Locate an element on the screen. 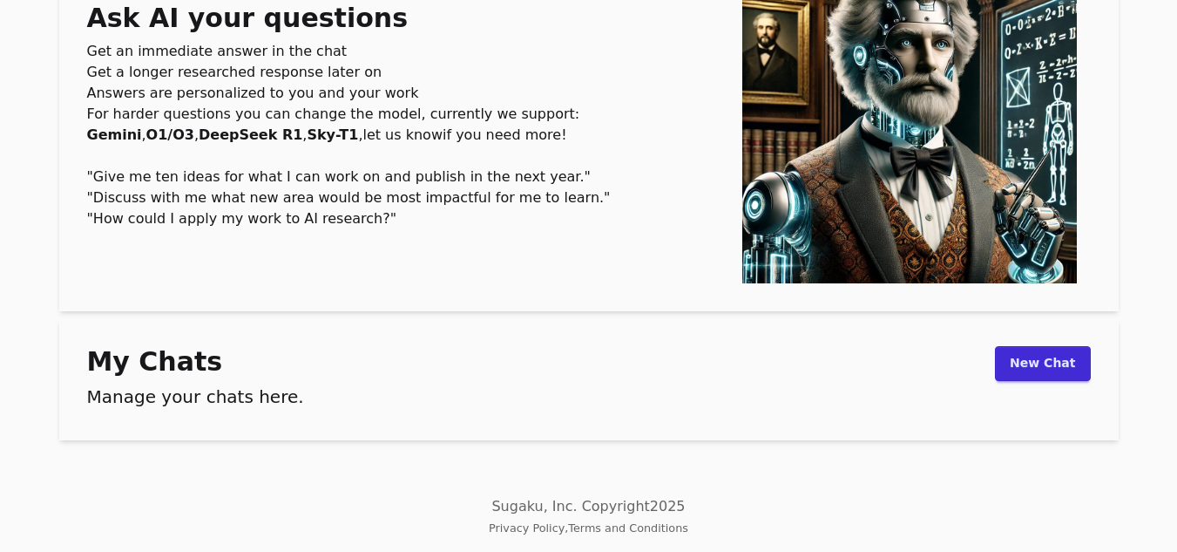  b: Gemini is located at coordinates (114, 134).